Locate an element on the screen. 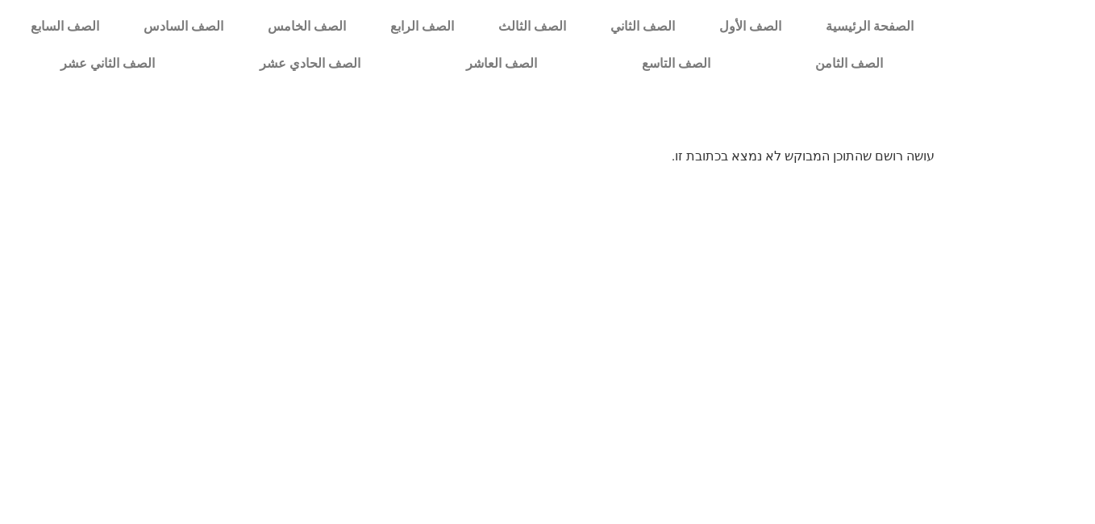 The image size is (1095, 524). a: الصف الثالث is located at coordinates (532, 27).